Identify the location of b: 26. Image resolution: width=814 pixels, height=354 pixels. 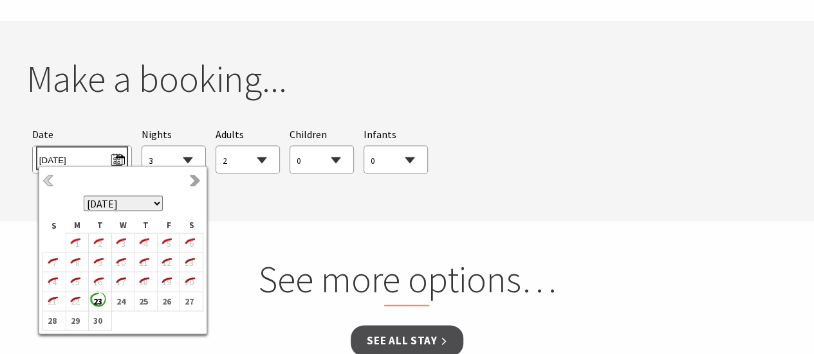
(166, 301).